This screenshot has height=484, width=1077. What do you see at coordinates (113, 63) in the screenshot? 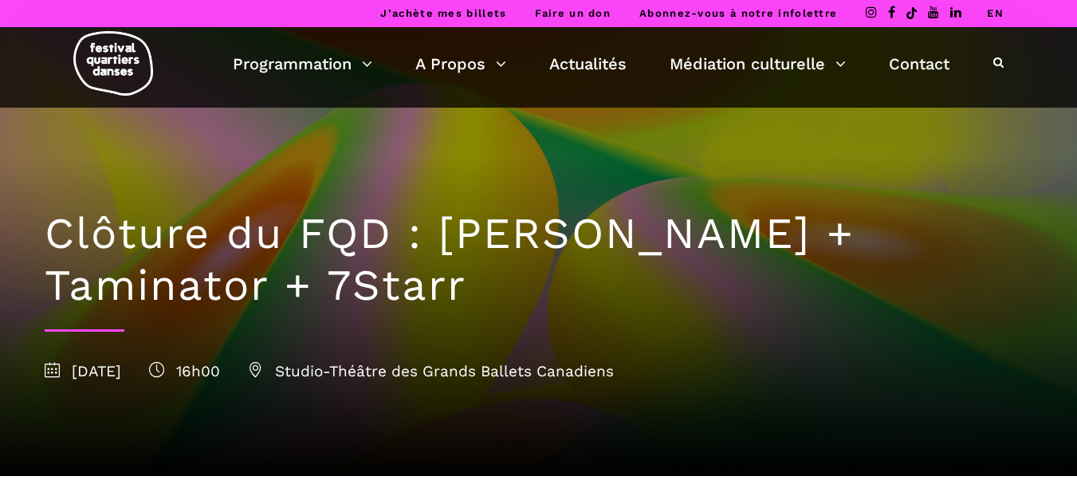
I see `img: logo-fqd-med` at bounding box center [113, 63].